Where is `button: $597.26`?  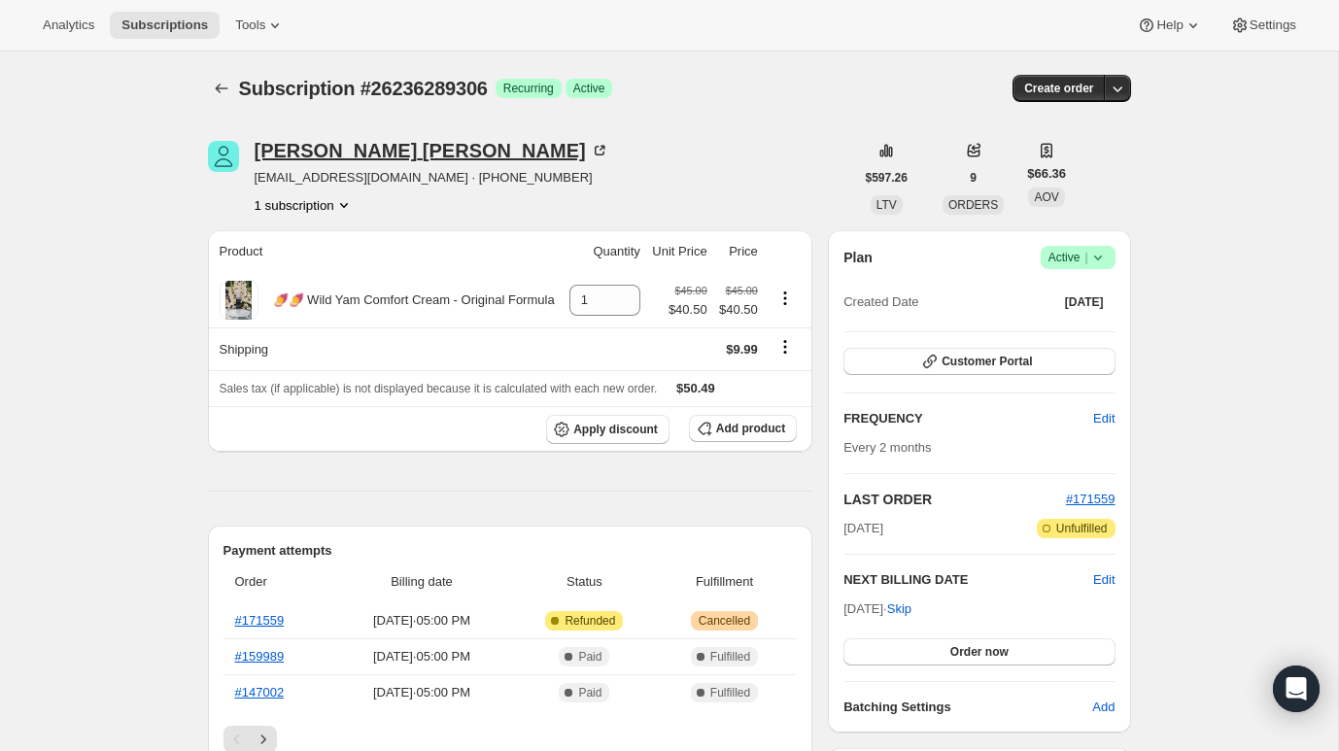
button: $597.26 is located at coordinates (886, 178).